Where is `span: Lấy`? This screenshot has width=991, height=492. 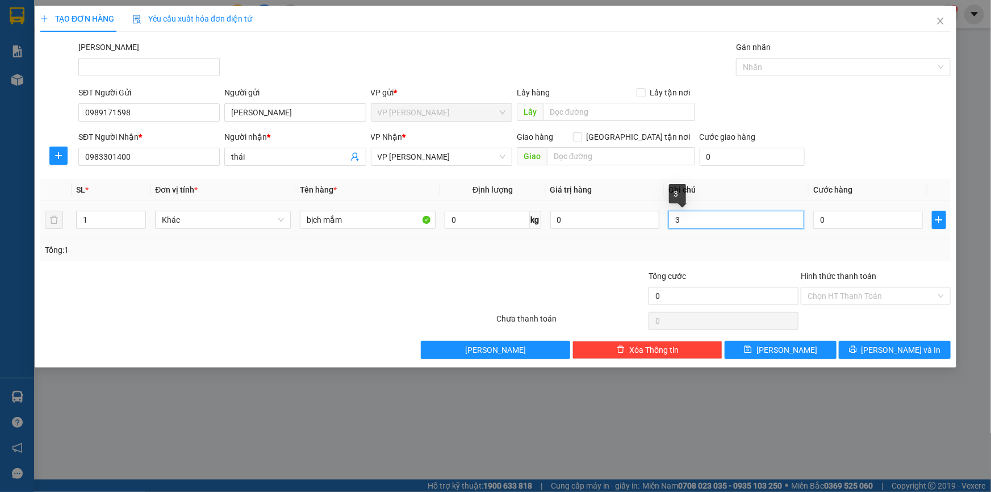
span: Lấy is located at coordinates (530, 112).